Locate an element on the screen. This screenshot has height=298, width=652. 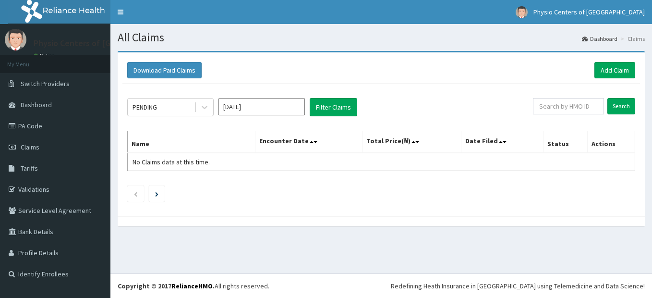
a: Add Claim is located at coordinates (614, 70).